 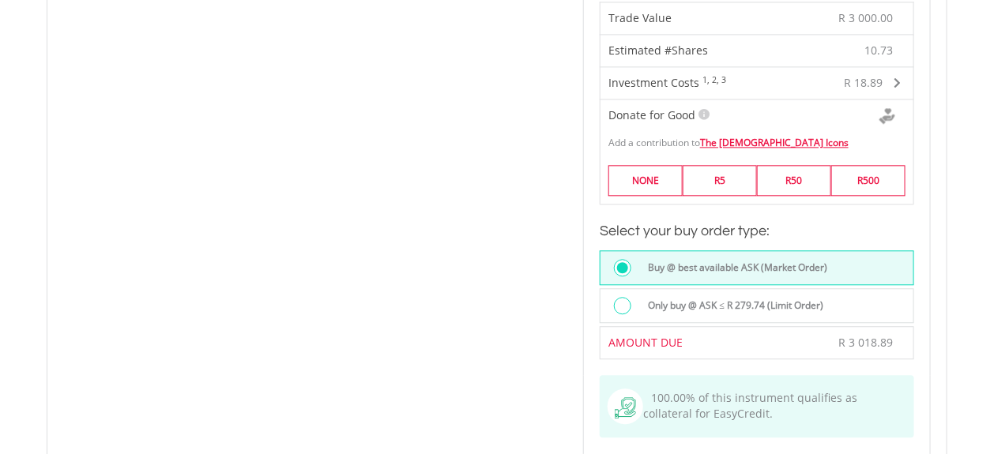 What do you see at coordinates (625, 408) in the screenshot?
I see `img: collateral-qualifying-green.svg` at bounding box center [625, 408].